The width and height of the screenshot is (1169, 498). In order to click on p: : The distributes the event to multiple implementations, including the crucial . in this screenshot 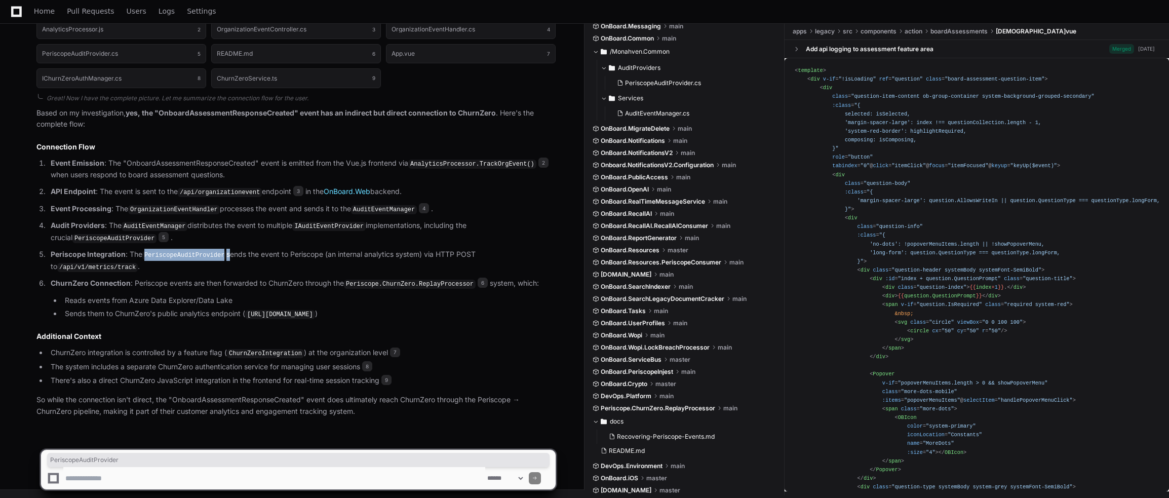, I will do `click(303, 232)`.